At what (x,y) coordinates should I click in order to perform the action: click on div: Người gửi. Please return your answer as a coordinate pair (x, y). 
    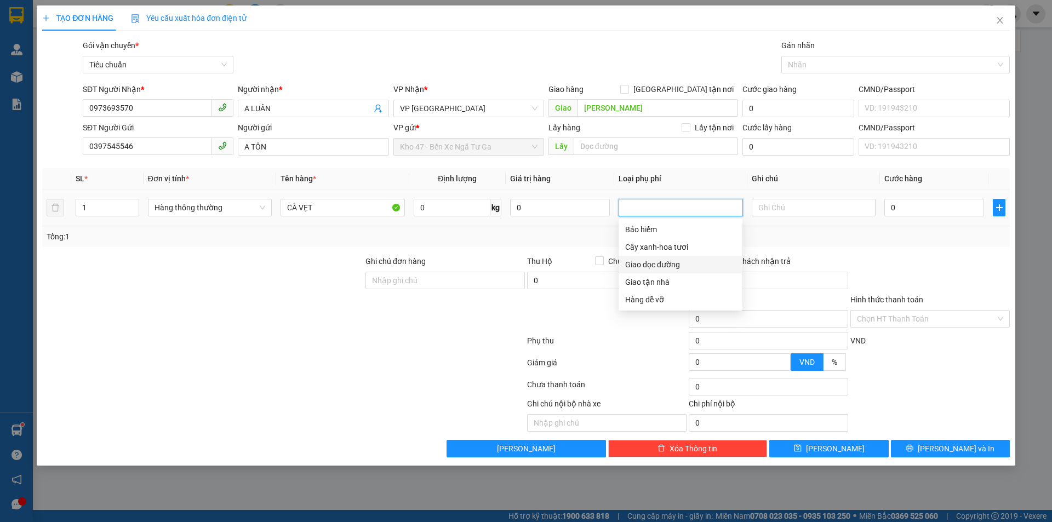
    Looking at the image, I should click on (313, 128).